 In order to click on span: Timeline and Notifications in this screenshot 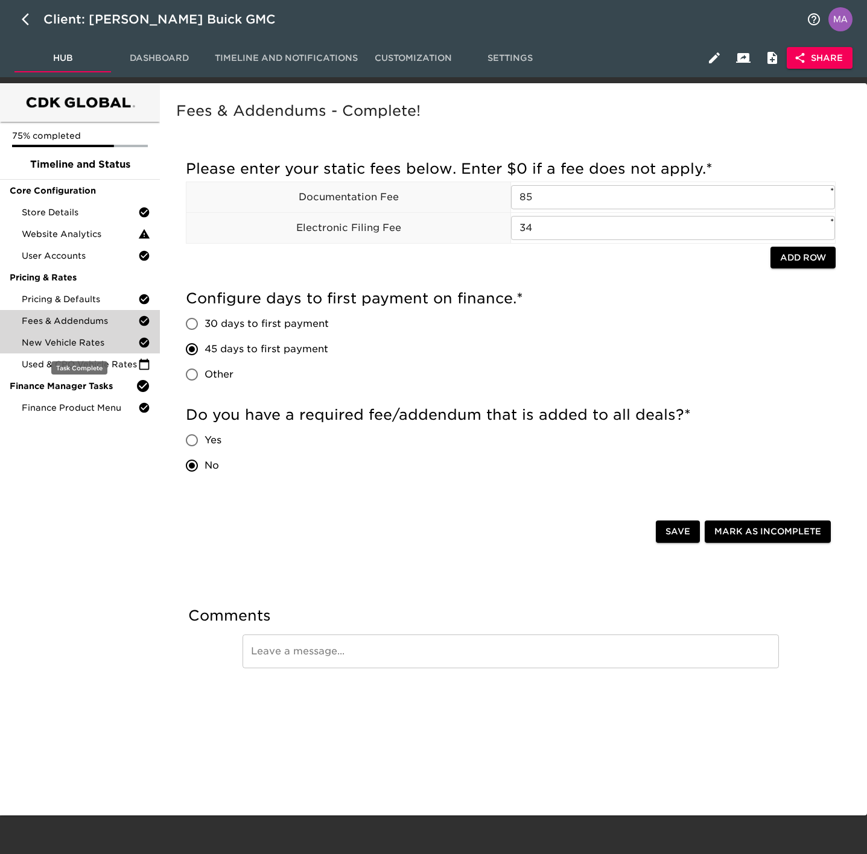, I will do `click(286, 58)`.